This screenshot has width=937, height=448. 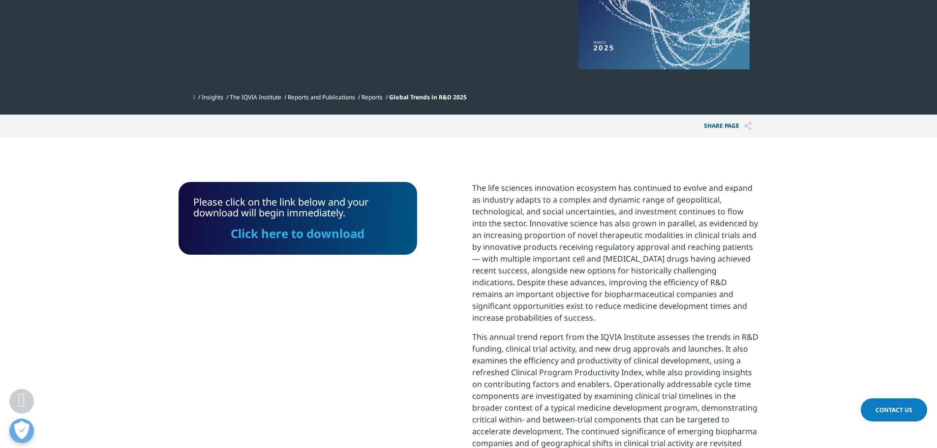 What do you see at coordinates (298, 218) in the screenshot?
I see `div: Please click on the link below and your download will begin immediately.` at bounding box center [298, 218].